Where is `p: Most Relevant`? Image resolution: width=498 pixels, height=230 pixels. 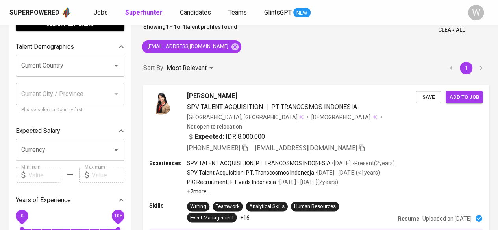
p: Most Relevant is located at coordinates (187, 68).